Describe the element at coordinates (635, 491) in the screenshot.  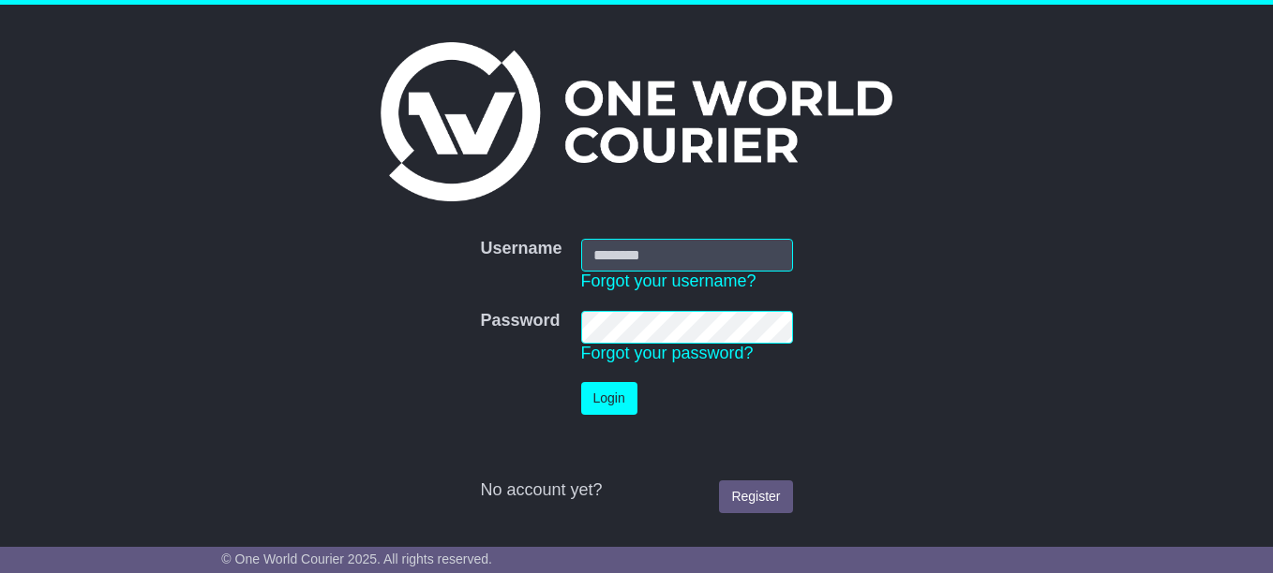
I see `div: No account yet?` at that location.